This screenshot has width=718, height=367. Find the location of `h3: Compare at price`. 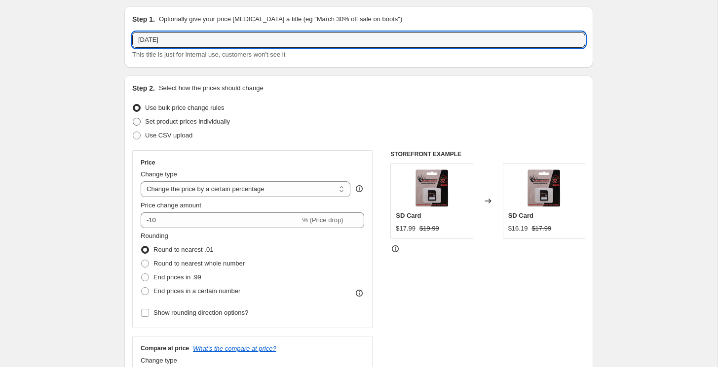

h3: Compare at price is located at coordinates (165, 349).